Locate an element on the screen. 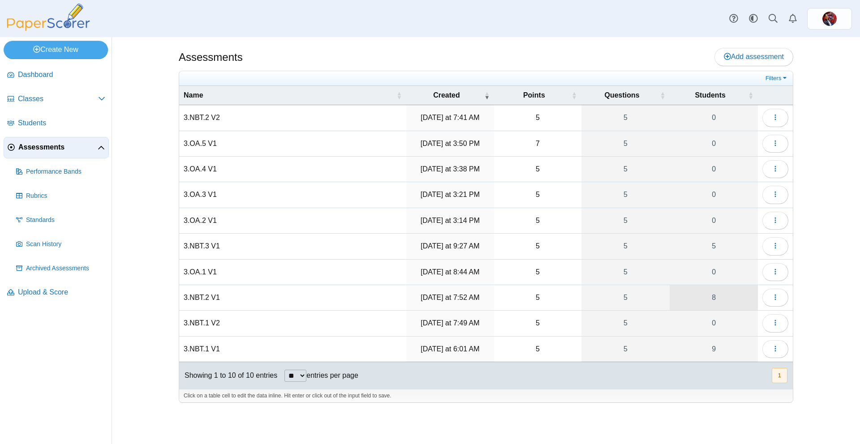  td: 3.NBT.1 V1 is located at coordinates (293, 349).